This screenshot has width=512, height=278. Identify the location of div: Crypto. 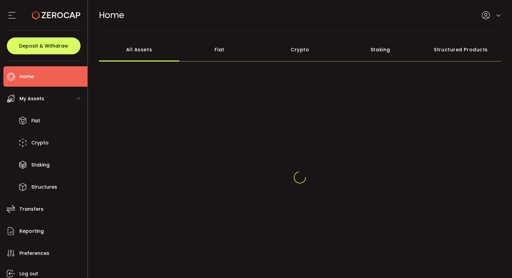
(300, 50).